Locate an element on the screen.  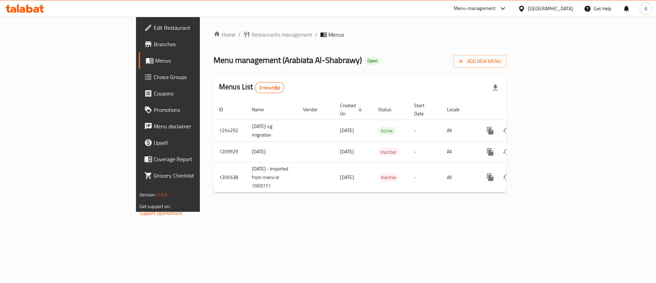
span: Locale is located at coordinates (457, 109).